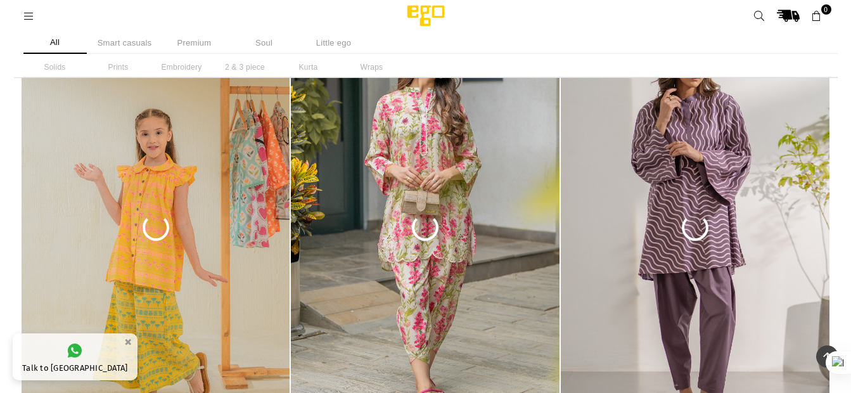  I want to click on li: Smart casuals, so click(125, 42).